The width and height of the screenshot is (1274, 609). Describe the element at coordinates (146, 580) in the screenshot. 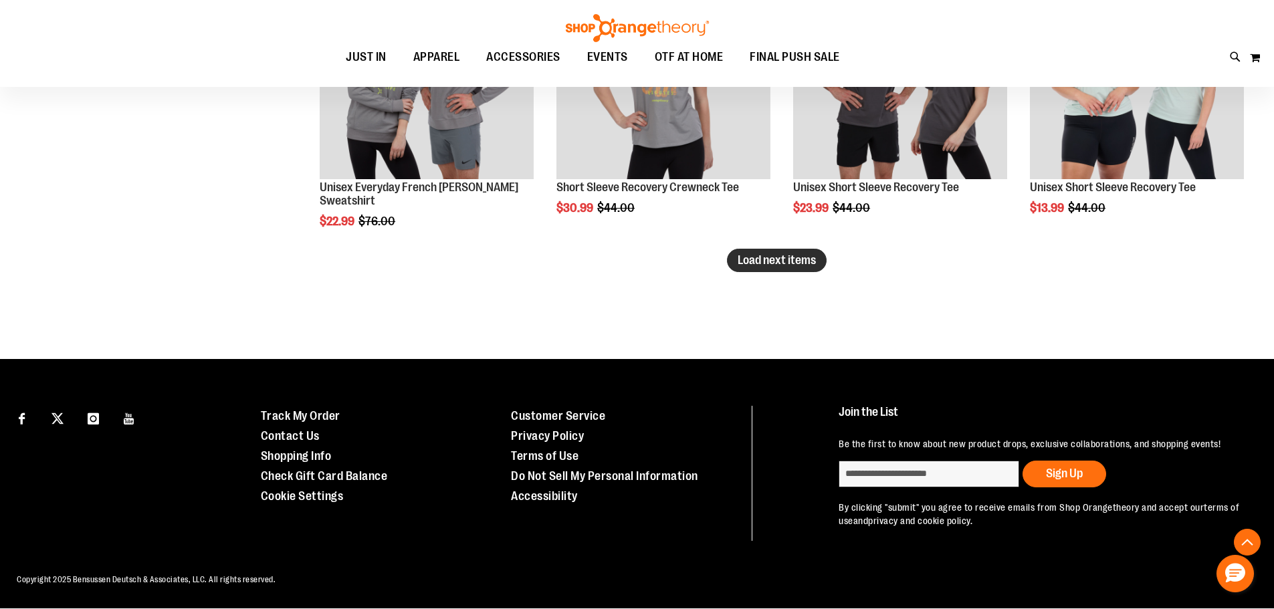

I see `span: Copyright 2025 Bensussen Deutsch & Associates, LLC. All rights reserved.` at that location.